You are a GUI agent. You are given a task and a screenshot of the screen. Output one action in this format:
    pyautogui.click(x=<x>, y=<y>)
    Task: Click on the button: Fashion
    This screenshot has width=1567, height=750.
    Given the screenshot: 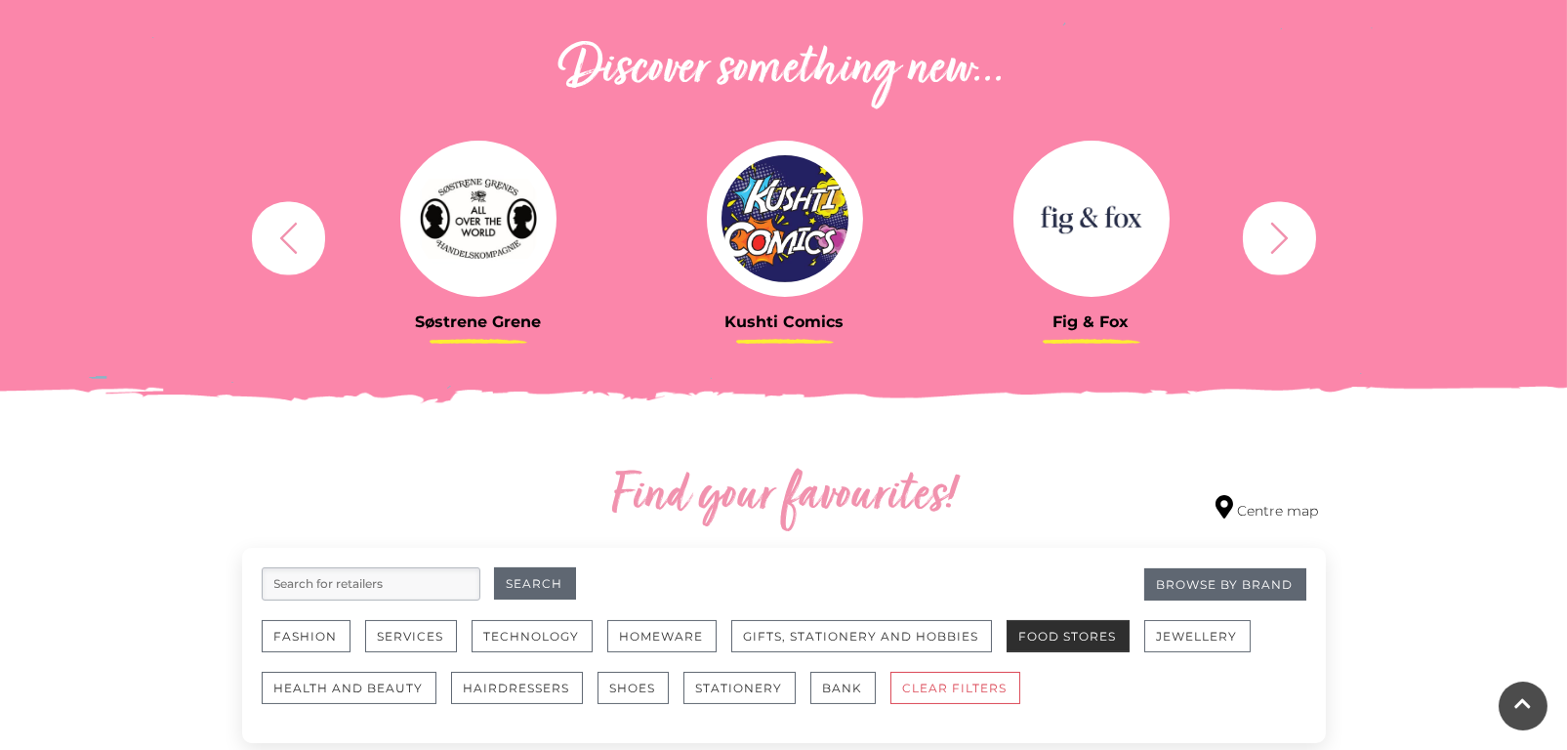 What is the action you would take?
    pyautogui.click(x=306, y=635)
    